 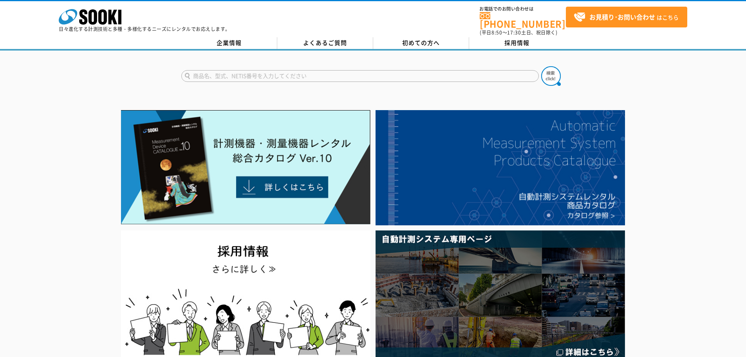 I want to click on span: 17:30, so click(x=514, y=32).